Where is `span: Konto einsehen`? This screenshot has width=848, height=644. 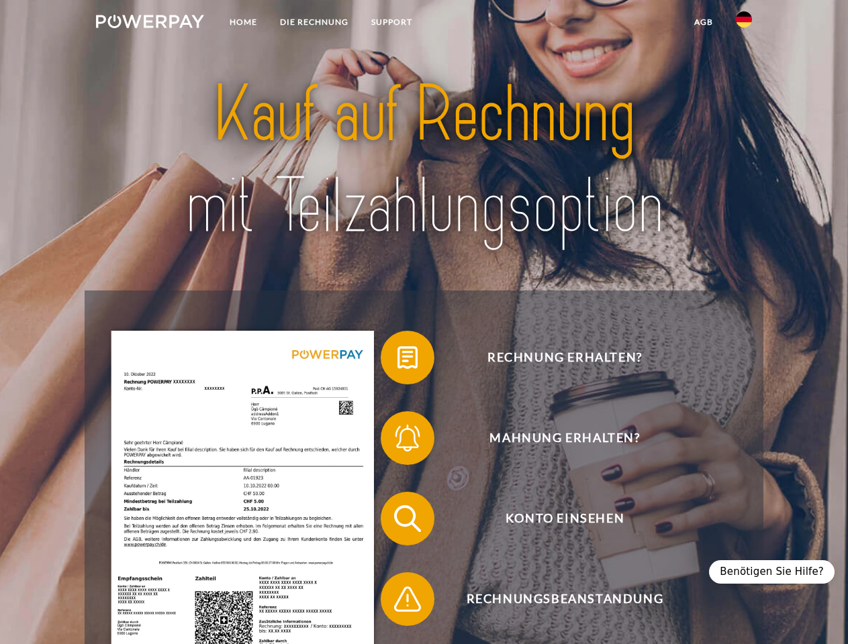 span: Konto einsehen is located at coordinates (564, 519).